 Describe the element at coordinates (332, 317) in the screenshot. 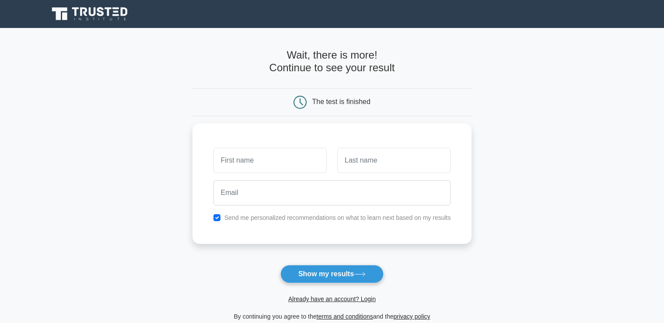

I see `div: By continuing you agree to the and the` at that location.